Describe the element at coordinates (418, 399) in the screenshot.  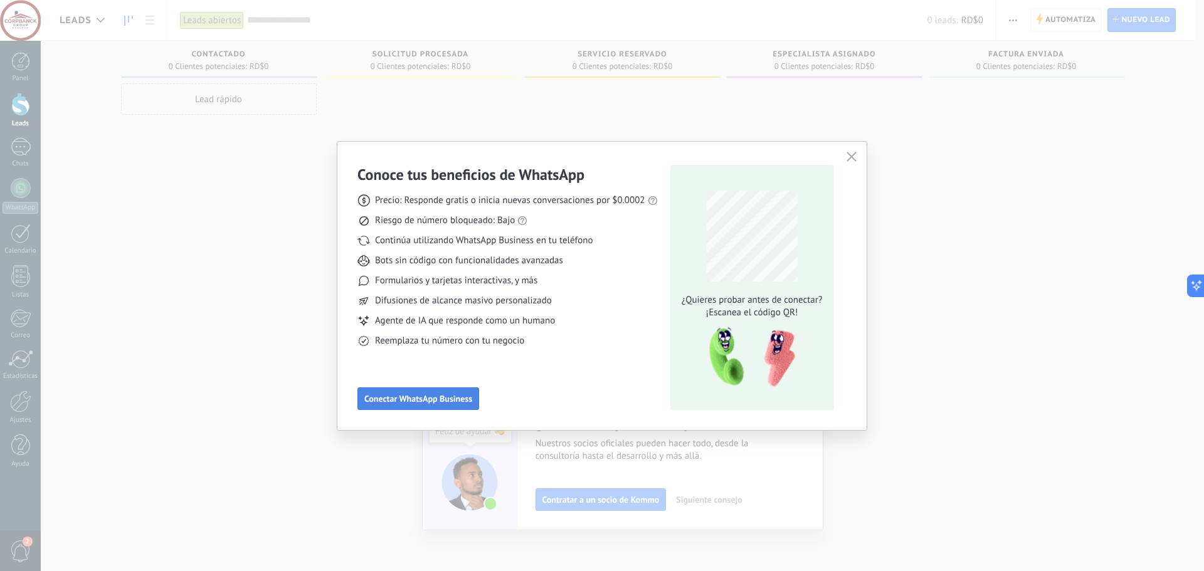
I see `button: Conectar WhatsApp Business` at that location.